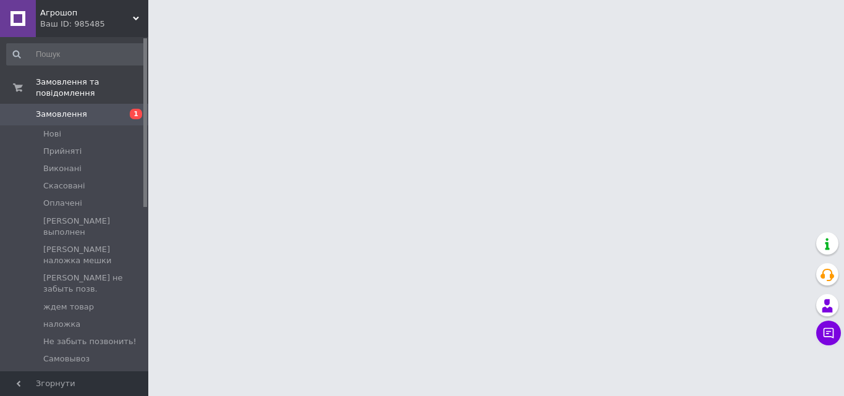 The height and width of the screenshot is (396, 844). I want to click on span: Агрошоп, so click(87, 13).